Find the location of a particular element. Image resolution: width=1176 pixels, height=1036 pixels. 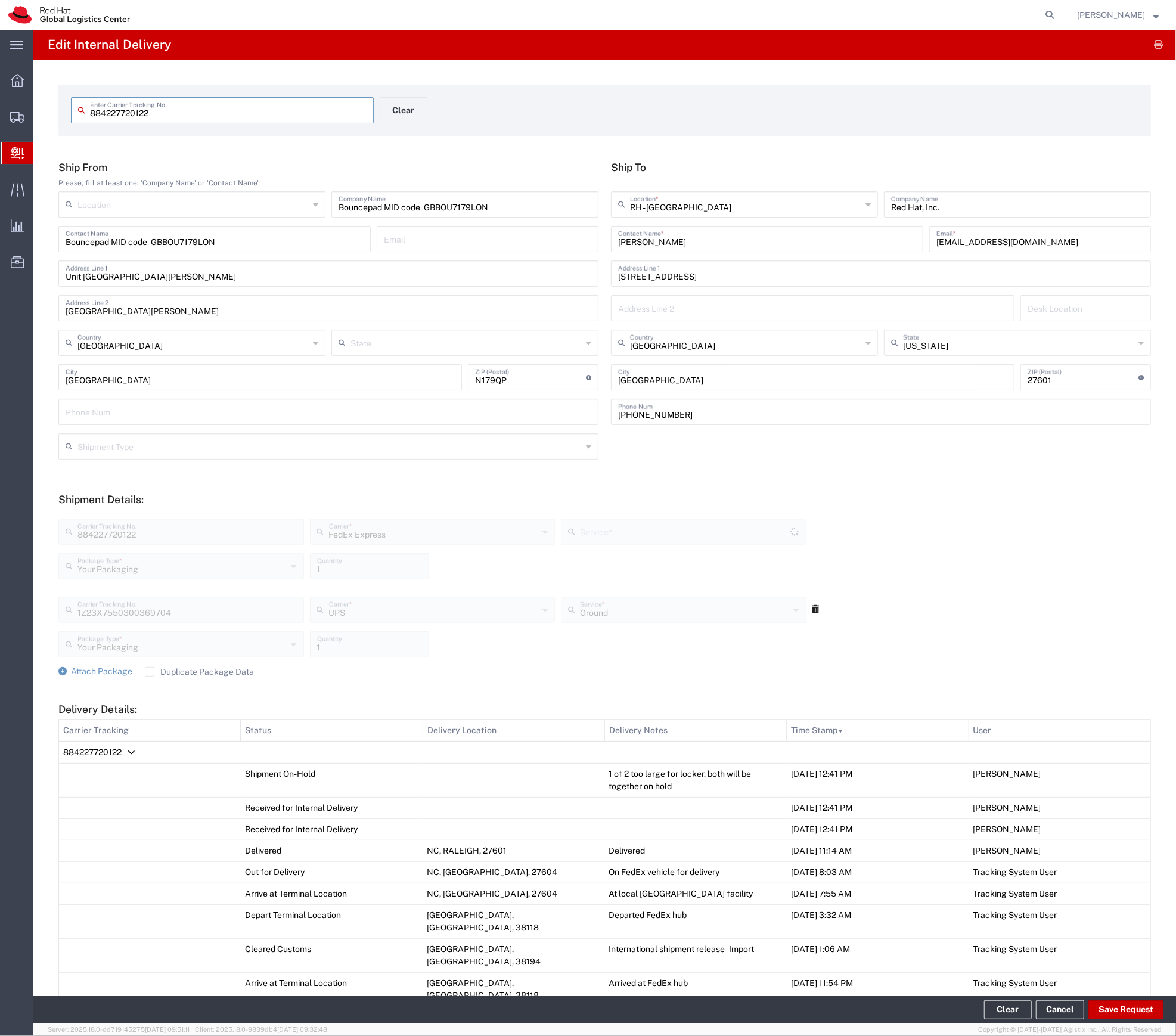

th: User is located at coordinates (1059, 730).